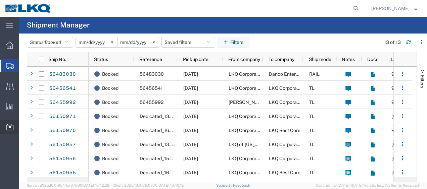  What do you see at coordinates (151, 59) in the screenshot?
I see `span: Reference` at bounding box center [151, 59].